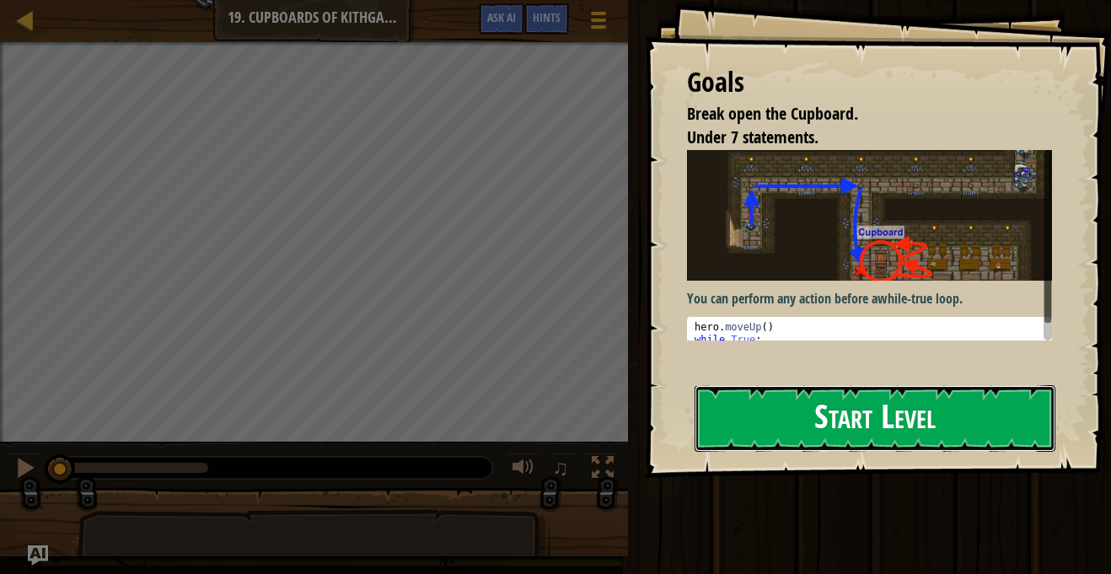 The image size is (1111, 574). I want to click on img: Cupboards of kithgard, so click(869, 215).